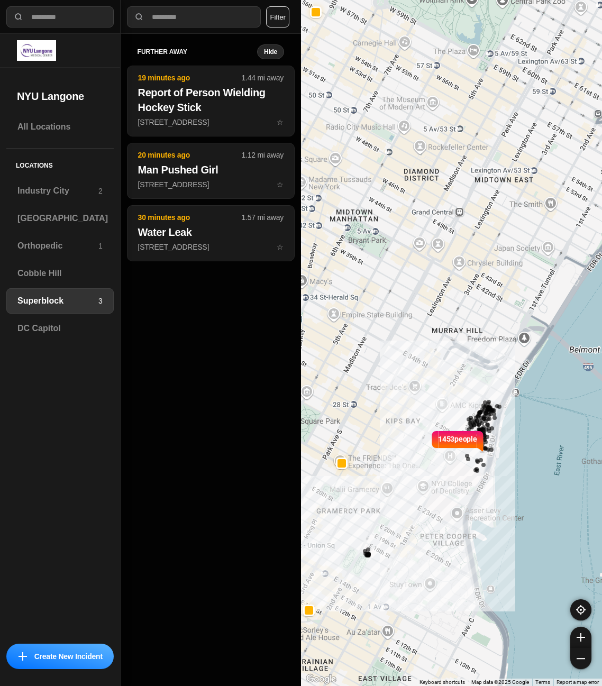 The width and height of the screenshot is (602, 686). Describe the element at coordinates (457, 445) in the screenshot. I see `p: 1453 people` at that location.